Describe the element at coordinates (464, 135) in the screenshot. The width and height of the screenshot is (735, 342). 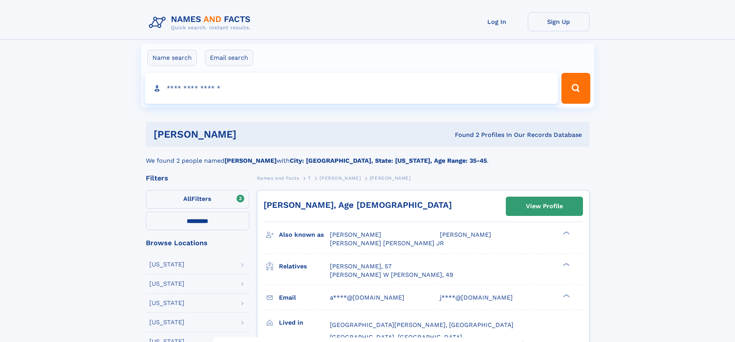
I see `div: Found 2 Profiles In Our Records Database` at that location.